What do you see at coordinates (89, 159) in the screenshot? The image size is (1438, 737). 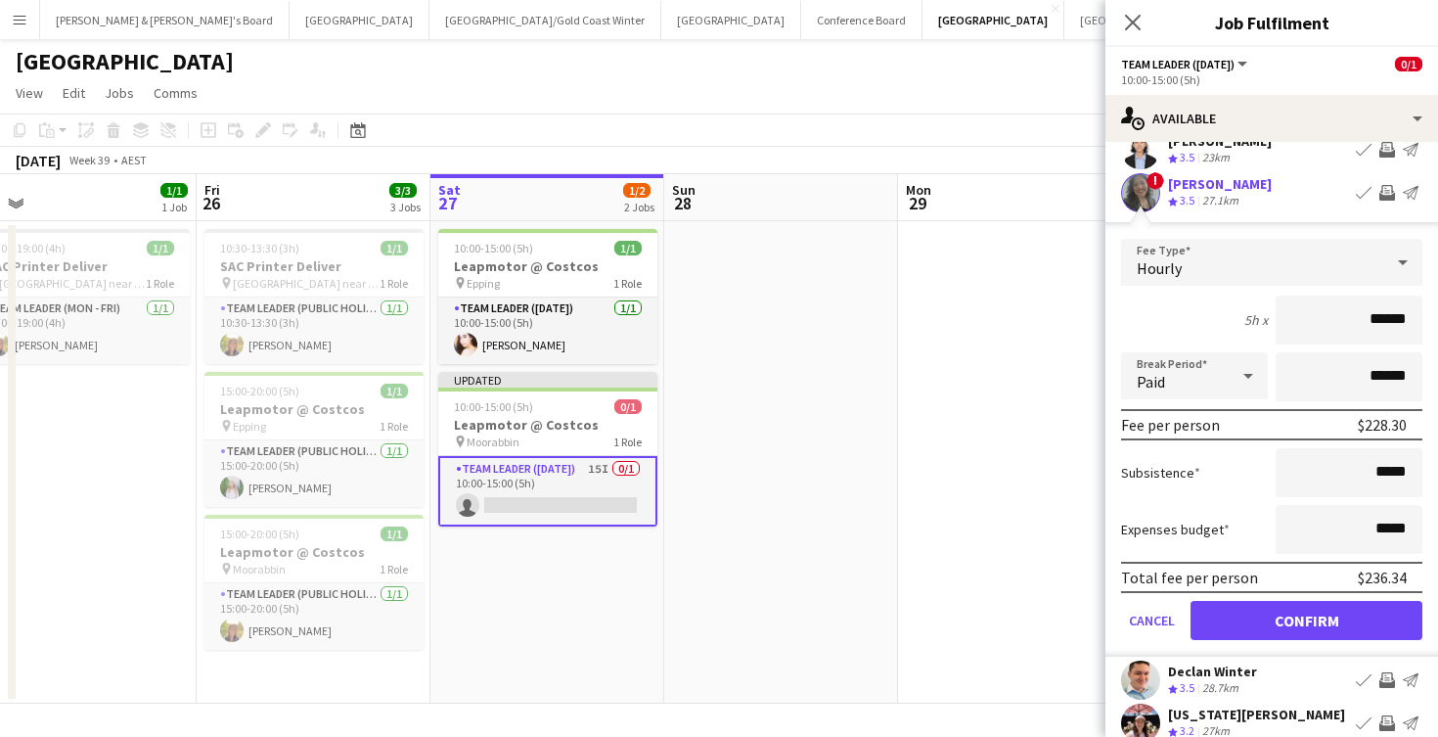 I see `span: Week 39` at bounding box center [89, 159].